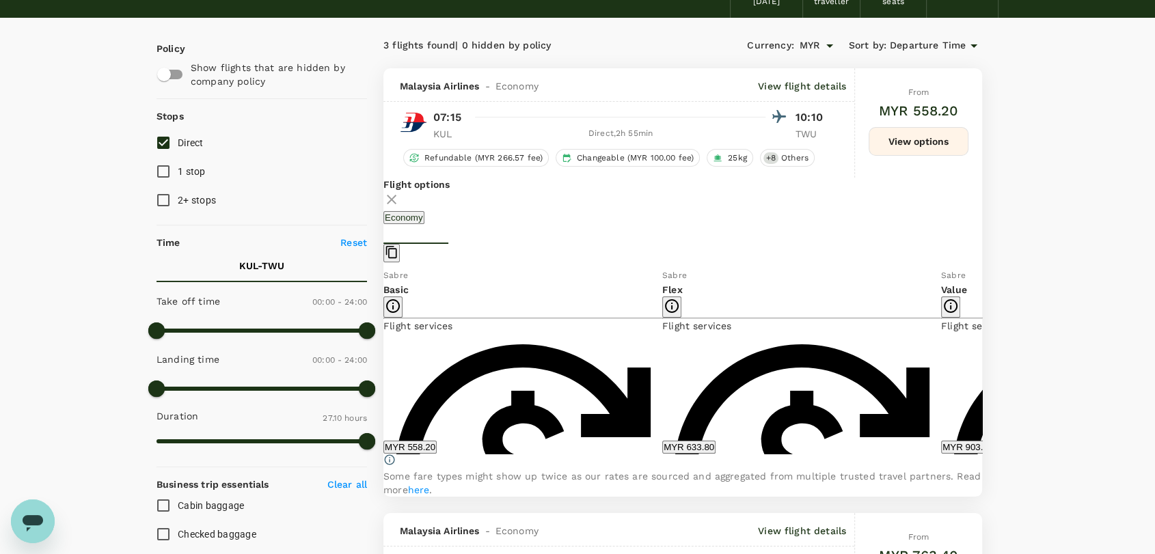  I want to click on p: KUL, so click(450, 134).